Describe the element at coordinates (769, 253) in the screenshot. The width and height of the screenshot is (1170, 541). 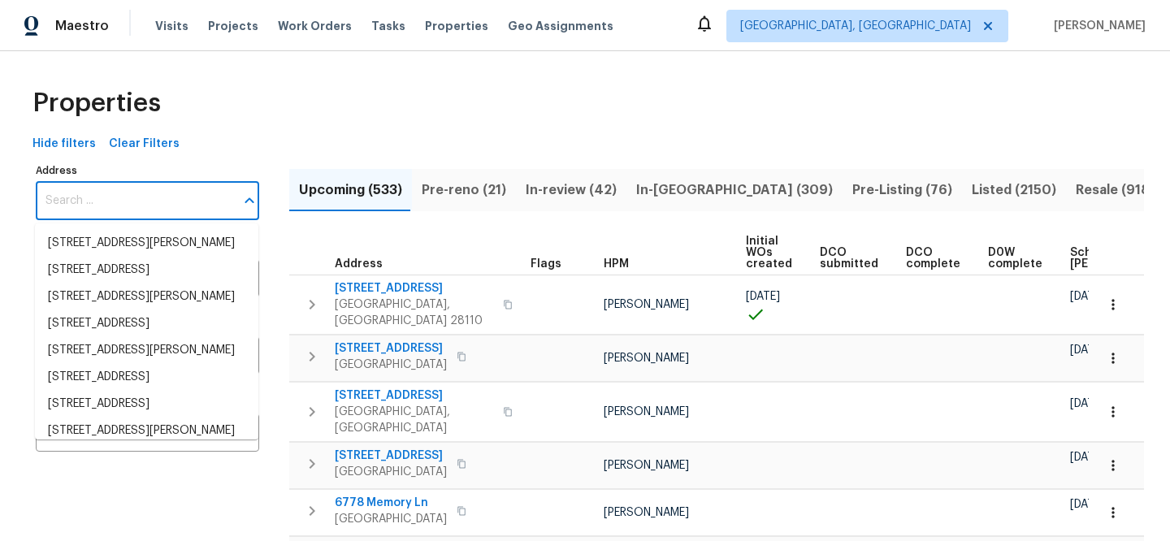
I see `span: Initial WOs created` at that location.